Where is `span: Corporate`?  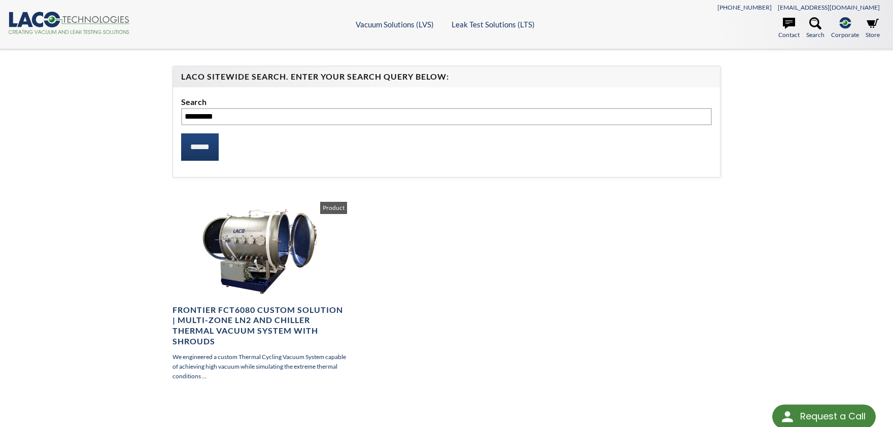 span: Corporate is located at coordinates (845, 35).